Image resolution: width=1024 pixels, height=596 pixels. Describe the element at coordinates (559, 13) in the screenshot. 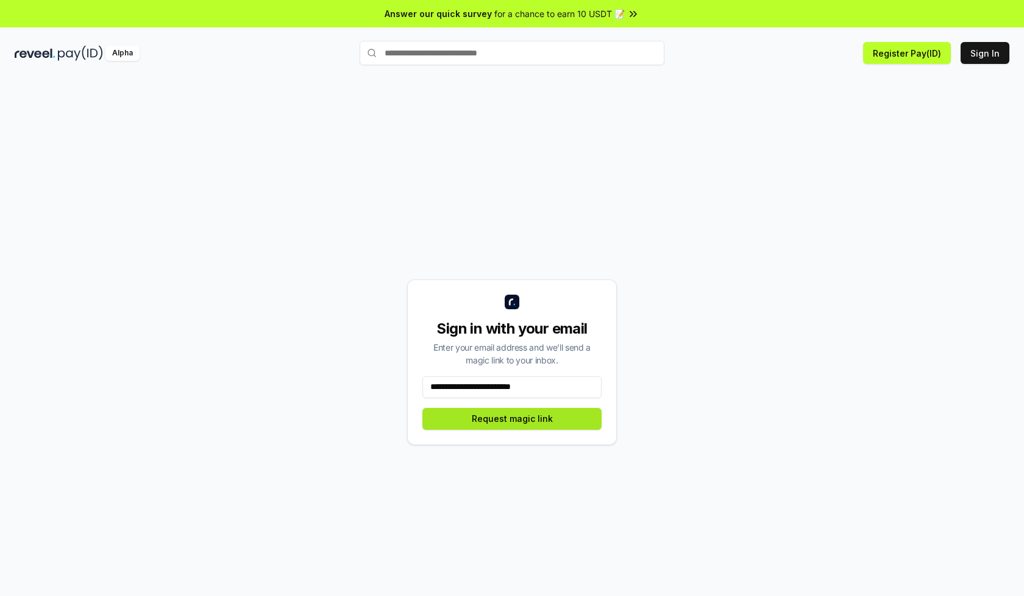

I see `span: for a chance to earn 10 USDT 📝` at that location.